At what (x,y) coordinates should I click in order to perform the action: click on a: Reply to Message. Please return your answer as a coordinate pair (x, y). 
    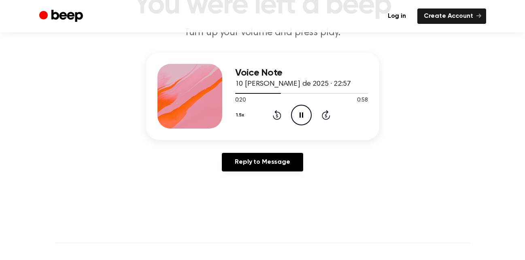
    Looking at the image, I should click on (262, 162).